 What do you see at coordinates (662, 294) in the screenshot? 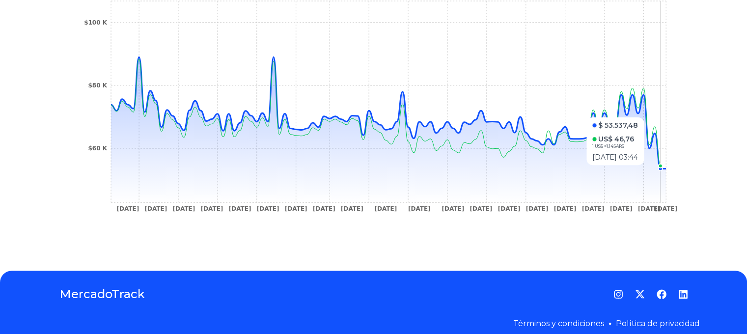
I see `a: Facebook` at bounding box center [662, 294].